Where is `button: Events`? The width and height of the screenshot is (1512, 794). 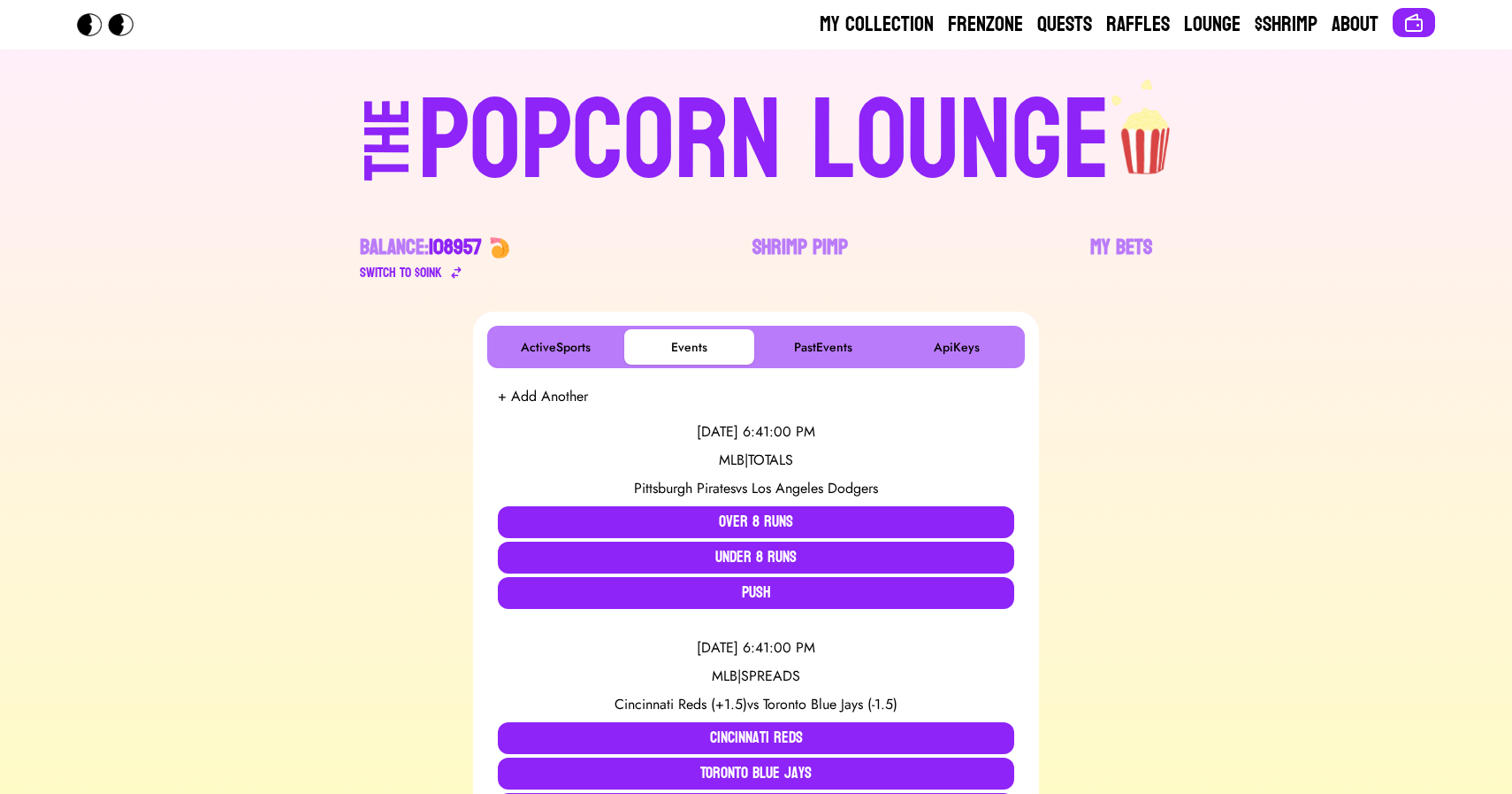 button: Events is located at coordinates (689, 347).